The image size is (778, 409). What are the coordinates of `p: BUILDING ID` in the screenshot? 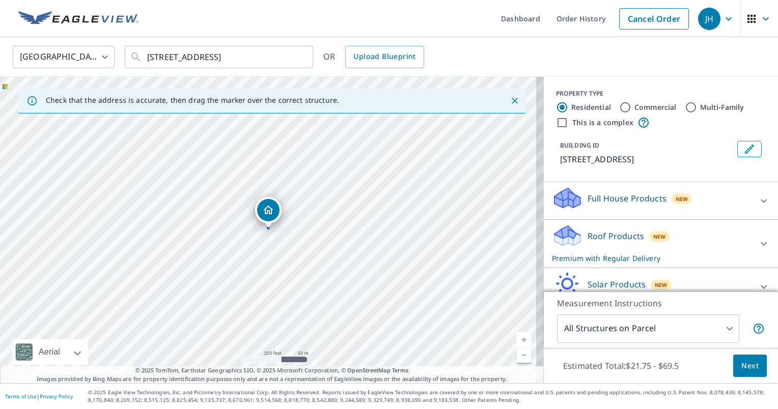 It's located at (579, 145).